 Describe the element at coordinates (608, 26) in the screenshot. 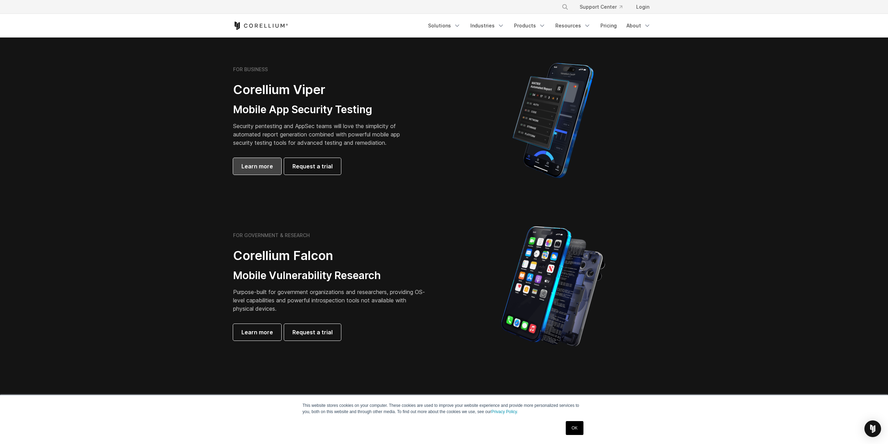

I see `a: Pricing` at that location.